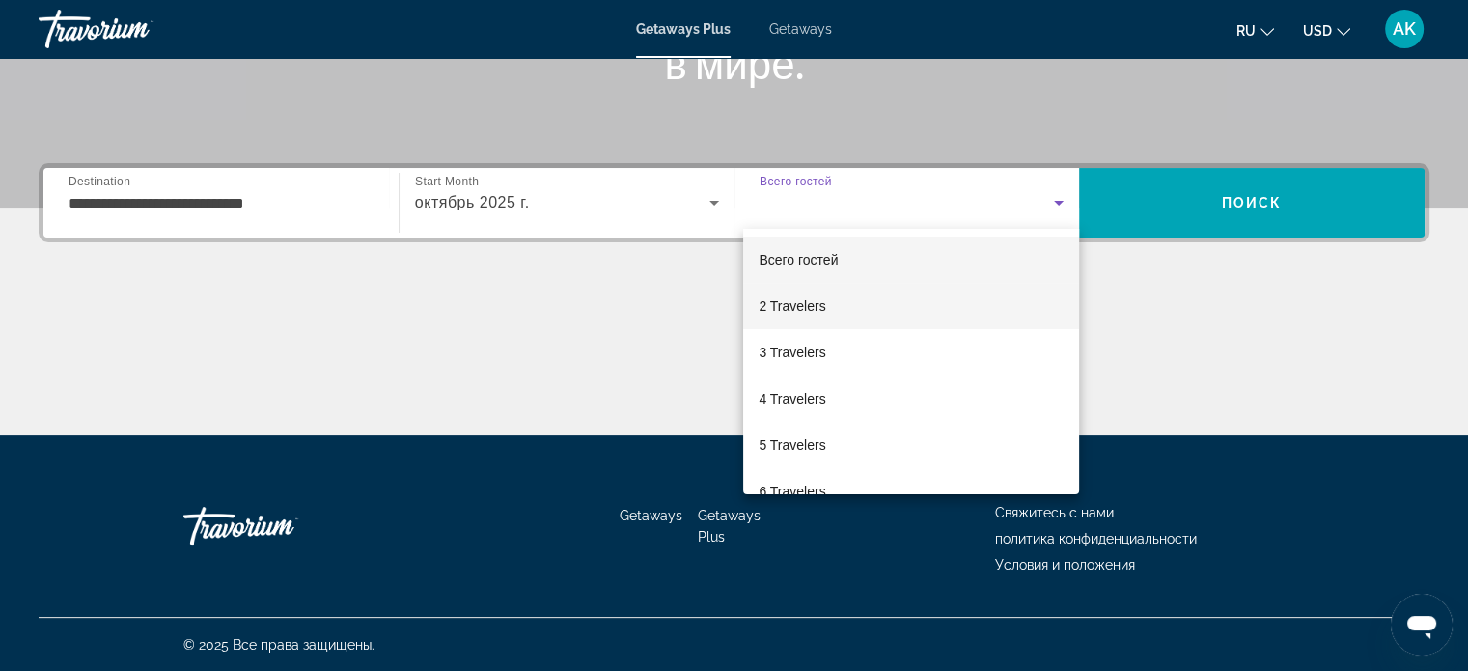 The height and width of the screenshot is (671, 1468). What do you see at coordinates (791, 491) in the screenshot?
I see `span: 6 Travelers` at bounding box center [791, 491].